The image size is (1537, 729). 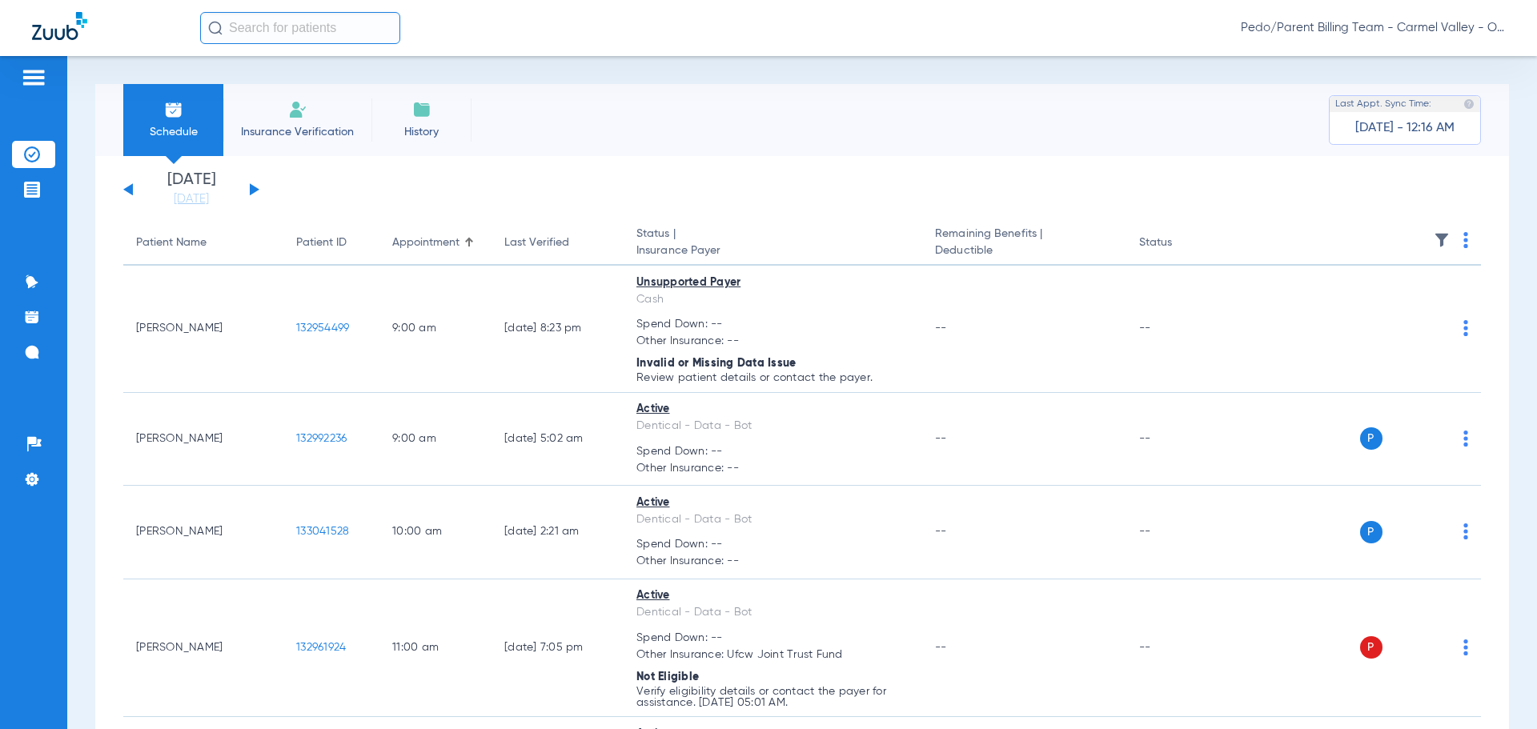 What do you see at coordinates (773, 655) in the screenshot?
I see `span: Other Insurance: Ufcw Joint Trust Fund` at bounding box center [773, 655].